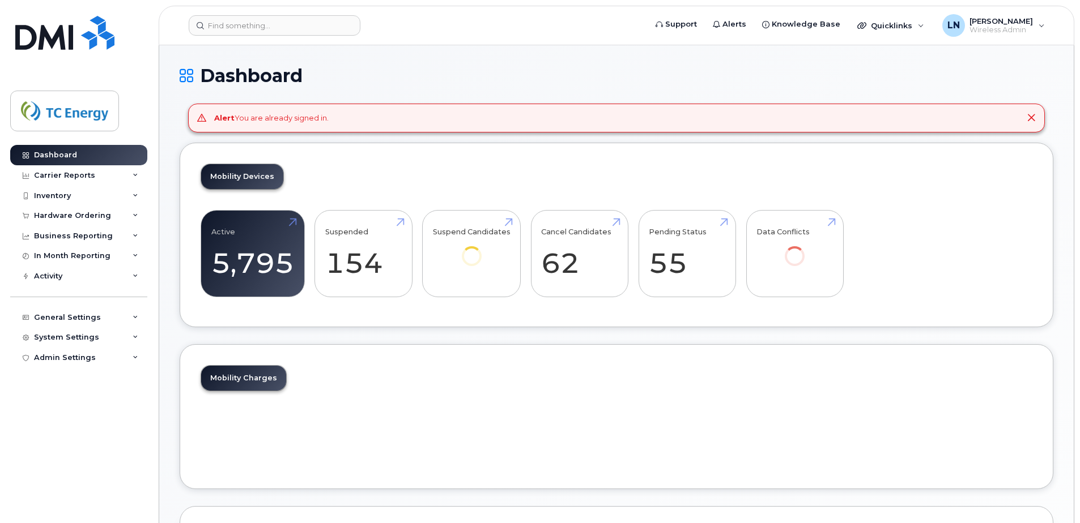 The height and width of the screenshot is (523, 1080). I want to click on a: Pending Status 55, so click(686, 254).